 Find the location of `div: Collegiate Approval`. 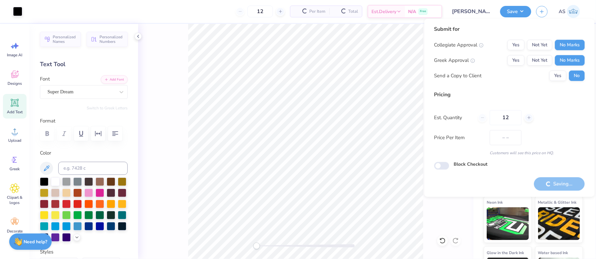

div: Collegiate Approval is located at coordinates (458, 45).